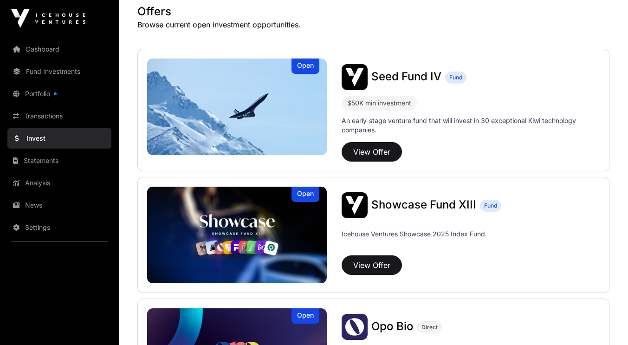  I want to click on div: Chat Widget, so click(604, 322).